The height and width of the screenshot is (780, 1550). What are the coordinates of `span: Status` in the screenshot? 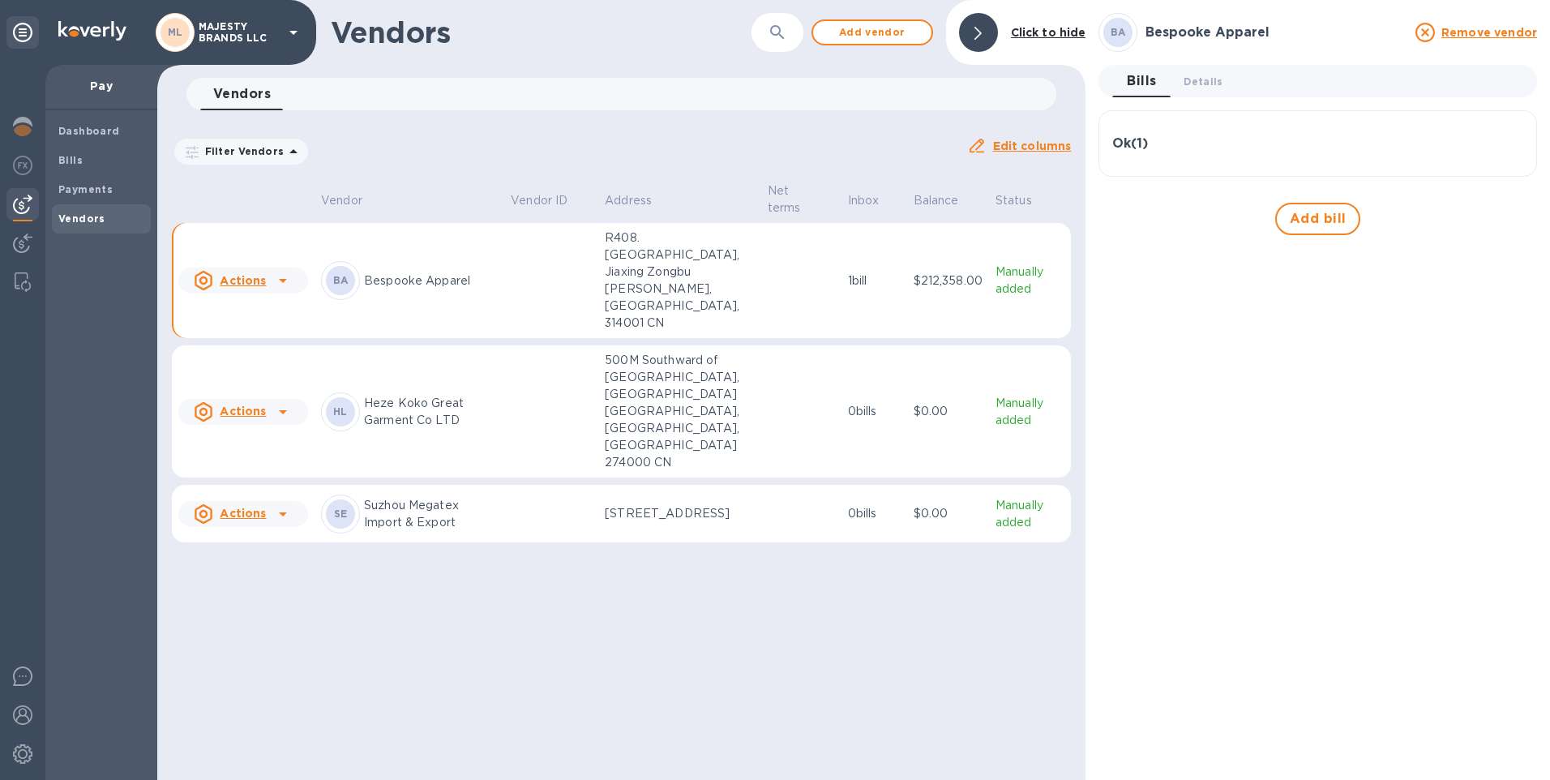 It's located at (1013, 200).